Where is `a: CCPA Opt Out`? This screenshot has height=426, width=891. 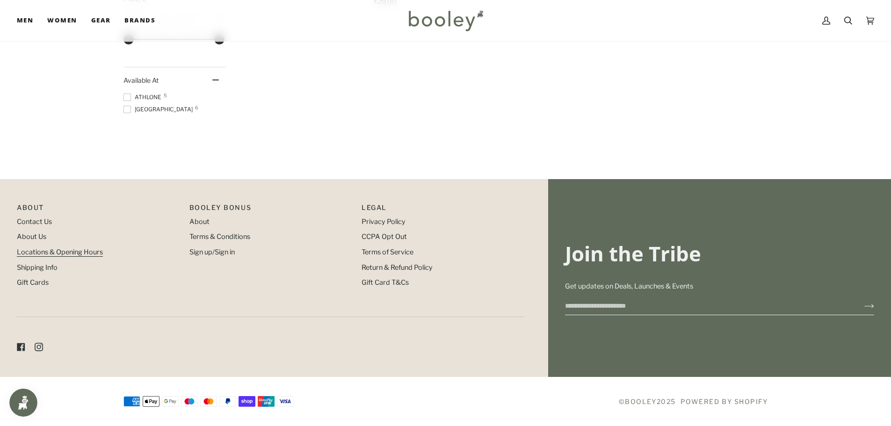 a: CCPA Opt Out is located at coordinates (384, 237).